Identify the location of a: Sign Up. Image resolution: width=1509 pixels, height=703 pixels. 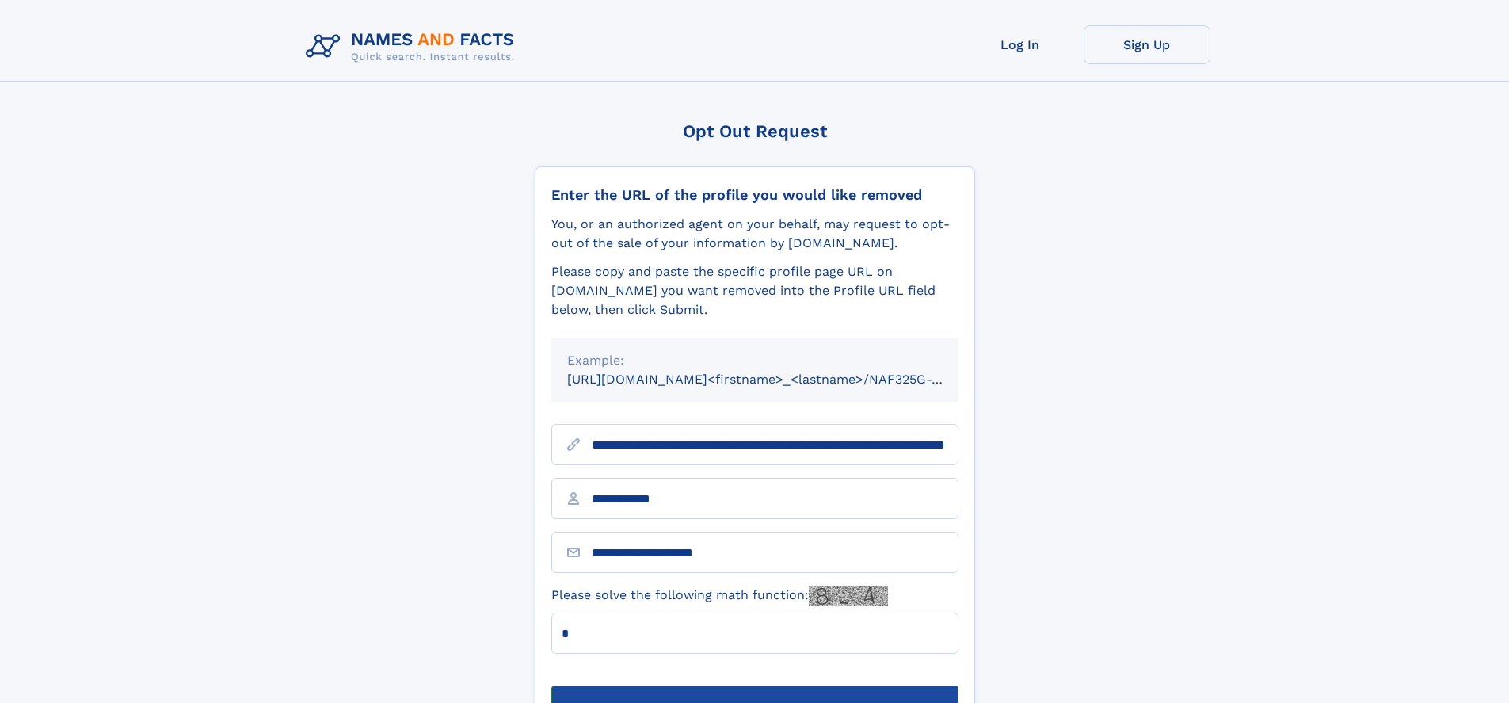
(1147, 44).